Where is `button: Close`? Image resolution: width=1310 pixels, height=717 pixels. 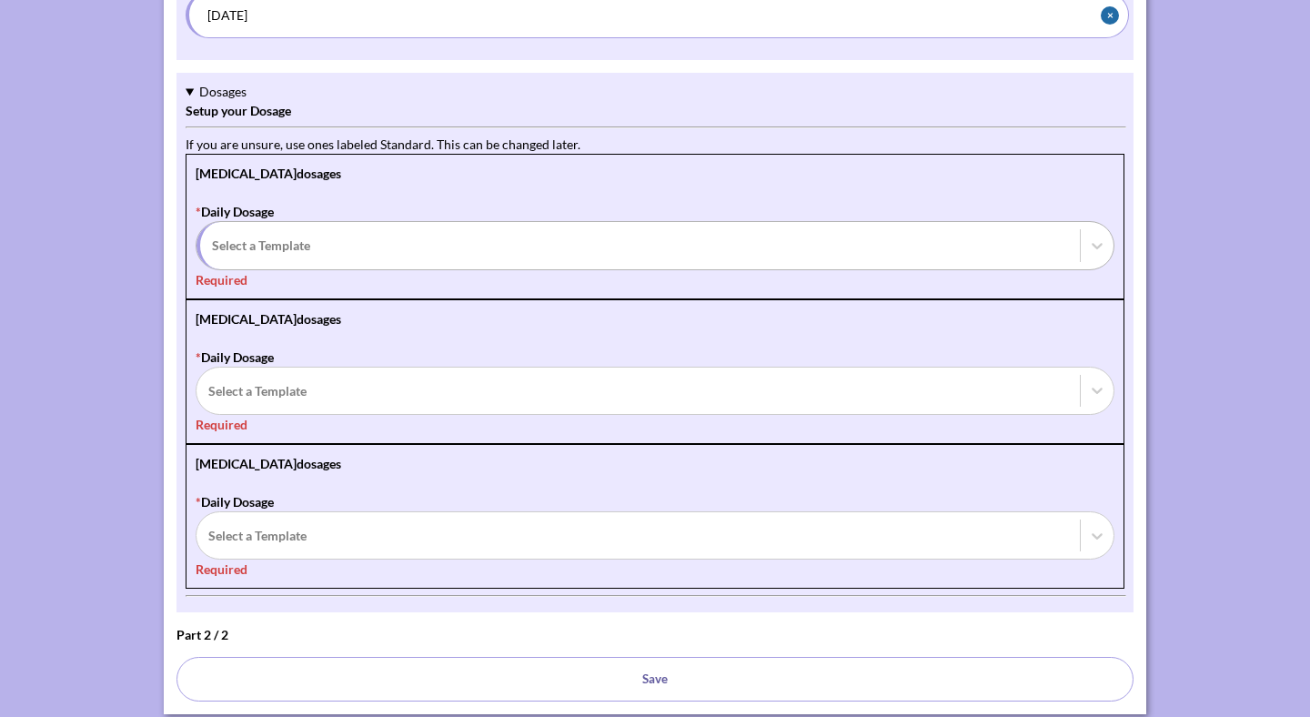 button: Close is located at coordinates (1113, 15).